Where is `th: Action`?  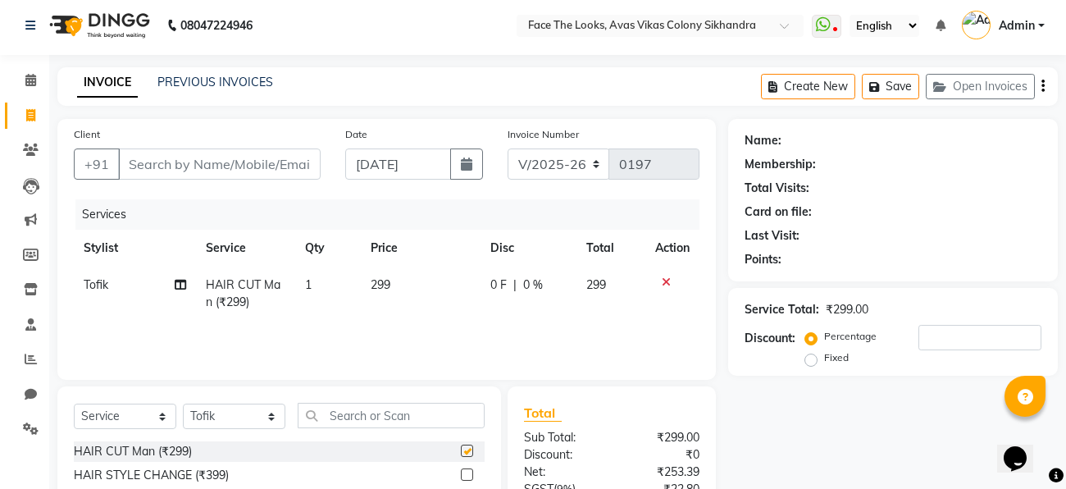
th: Action is located at coordinates (672, 248).